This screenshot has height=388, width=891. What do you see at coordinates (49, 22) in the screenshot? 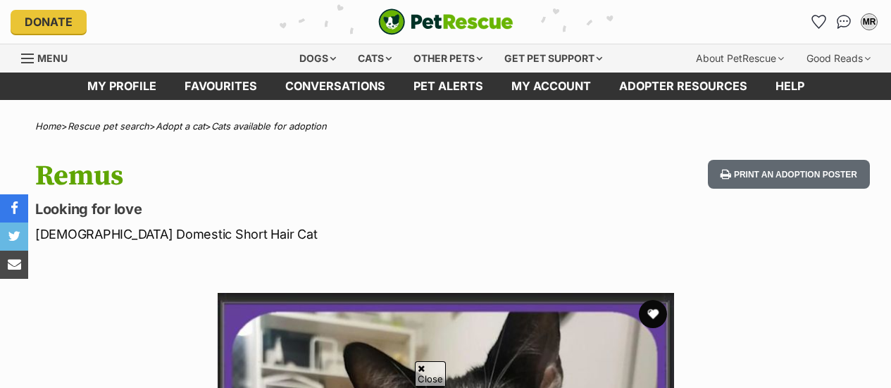
I see `a: Donate` at bounding box center [49, 22].